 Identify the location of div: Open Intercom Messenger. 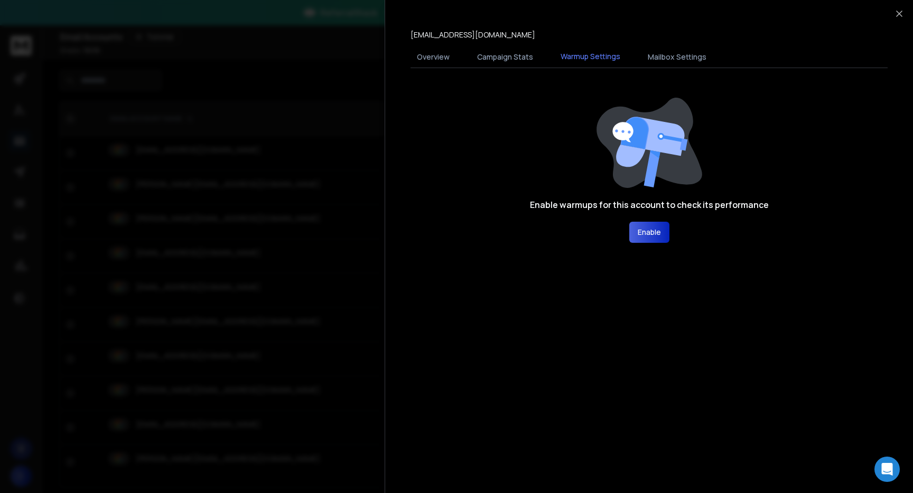
(887, 470).